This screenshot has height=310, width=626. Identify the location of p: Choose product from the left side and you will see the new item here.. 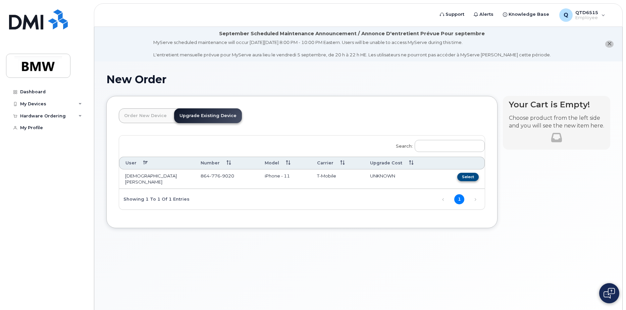
(556, 122).